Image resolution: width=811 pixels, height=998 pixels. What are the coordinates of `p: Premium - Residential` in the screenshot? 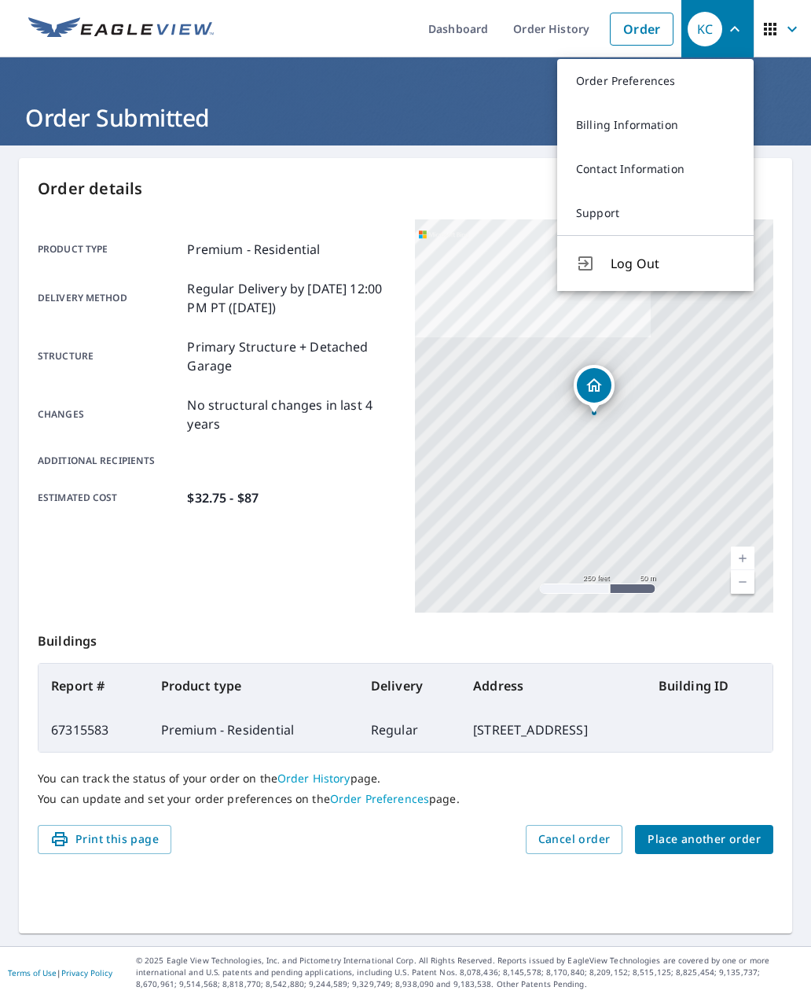 It's located at (253, 249).